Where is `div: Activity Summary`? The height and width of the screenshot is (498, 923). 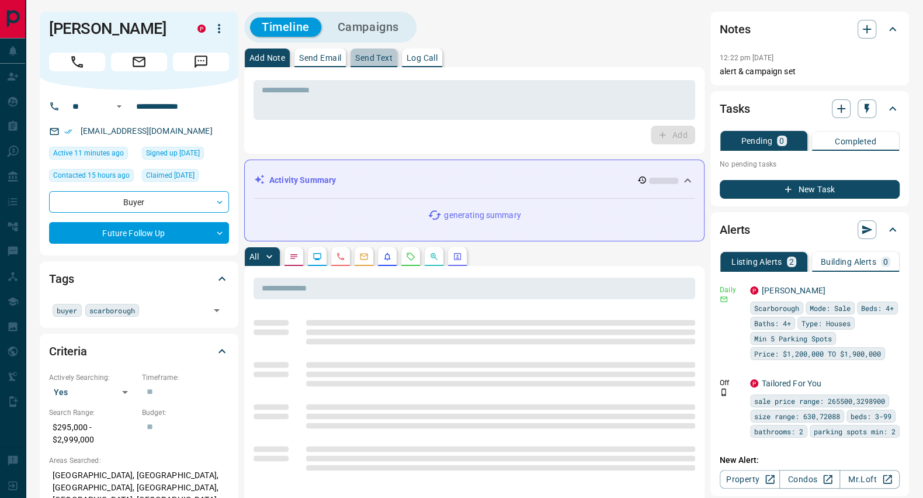 div: Activity Summary is located at coordinates (475, 180).